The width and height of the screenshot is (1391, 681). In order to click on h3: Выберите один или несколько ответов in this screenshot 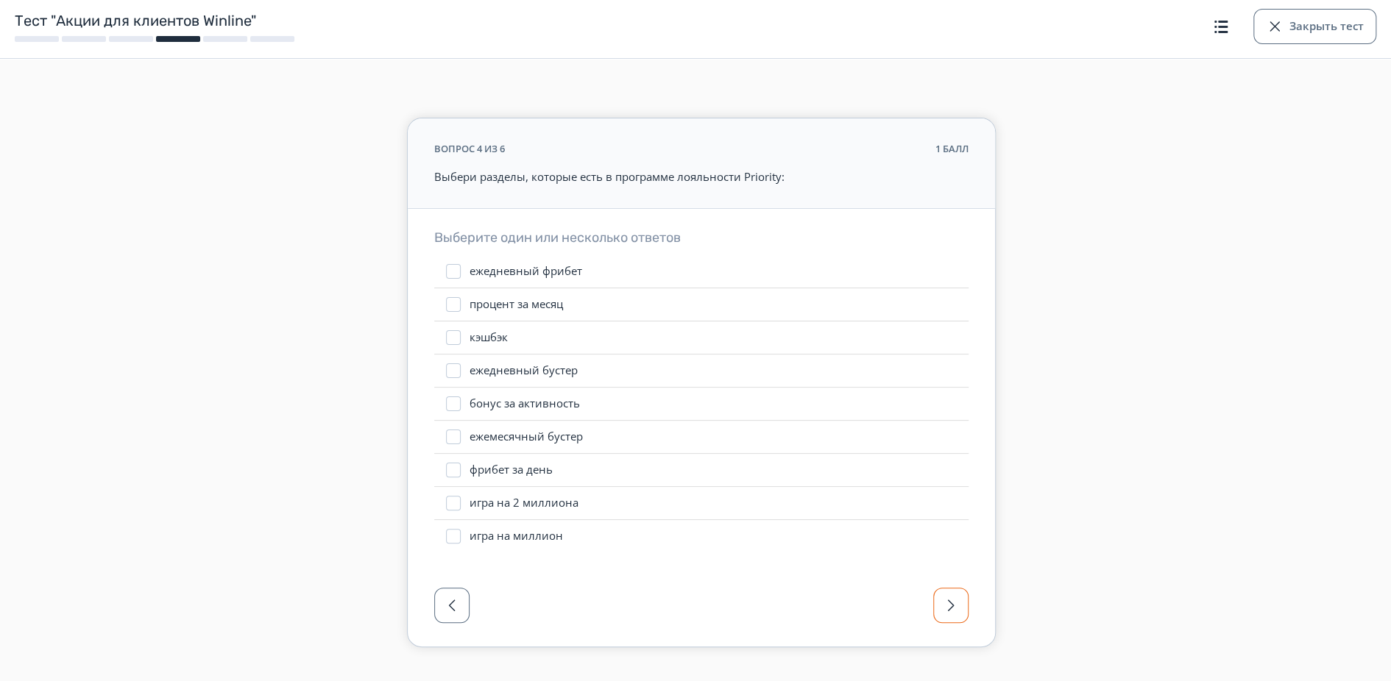, I will do `click(701, 238)`.